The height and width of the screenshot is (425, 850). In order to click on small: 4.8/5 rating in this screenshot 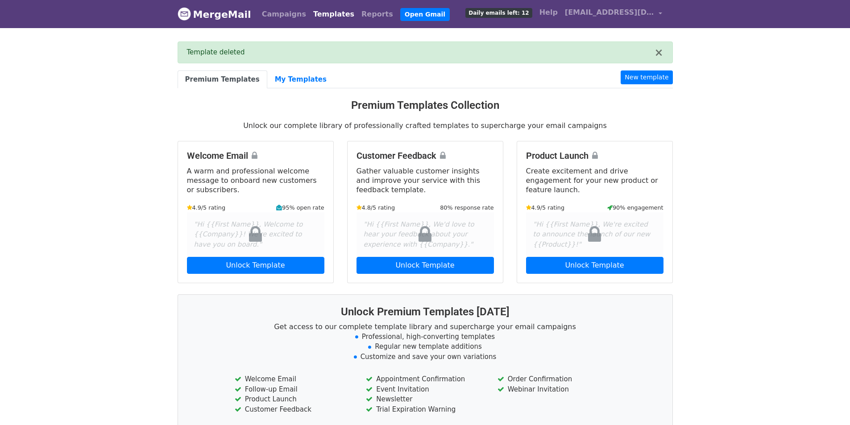, I will do `click(376, 208)`.